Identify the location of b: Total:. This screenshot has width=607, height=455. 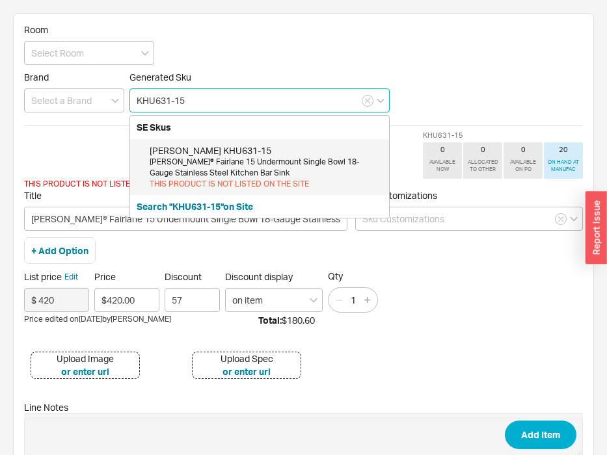
(270, 320).